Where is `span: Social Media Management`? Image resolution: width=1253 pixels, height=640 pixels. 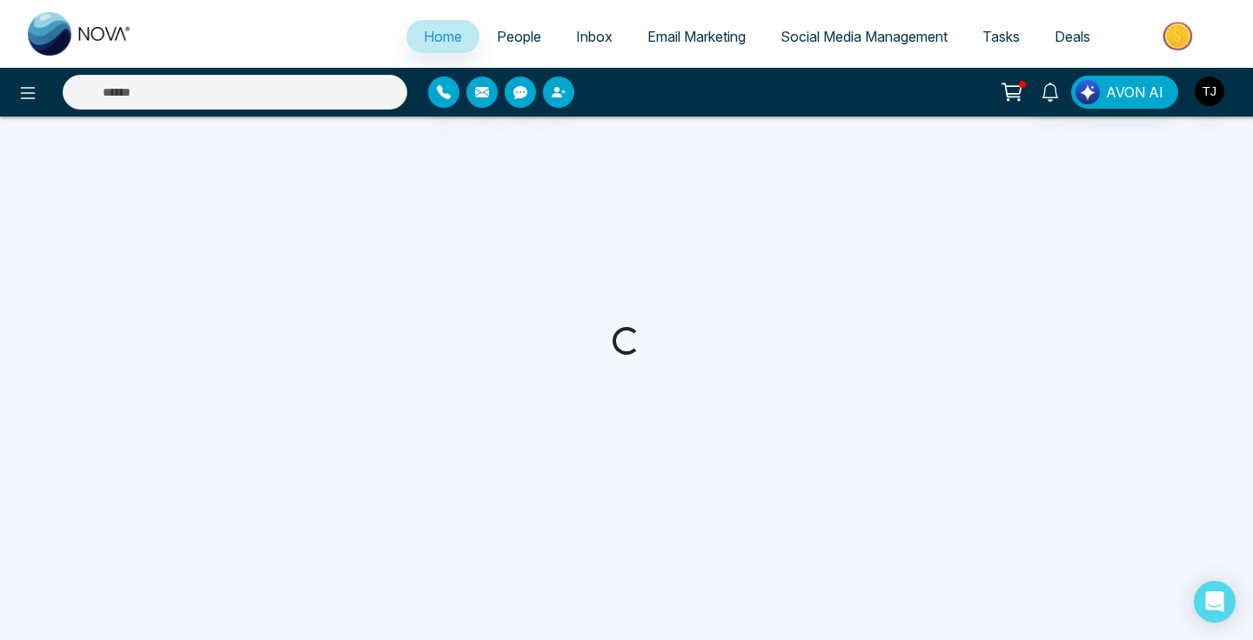
span: Social Media Management is located at coordinates (864, 37).